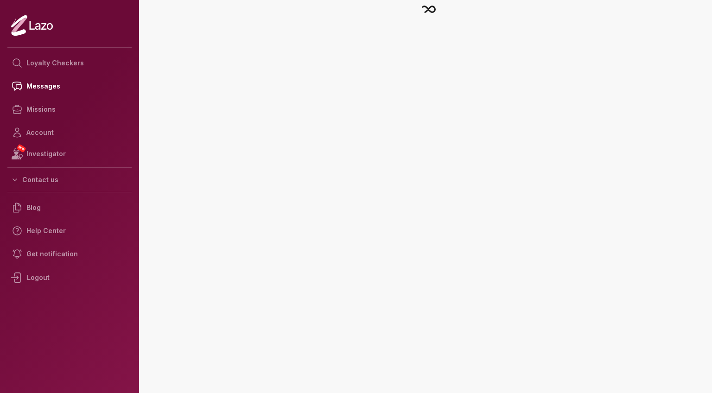 The width and height of the screenshot is (712, 393). I want to click on a: Loyalty Checkers, so click(69, 63).